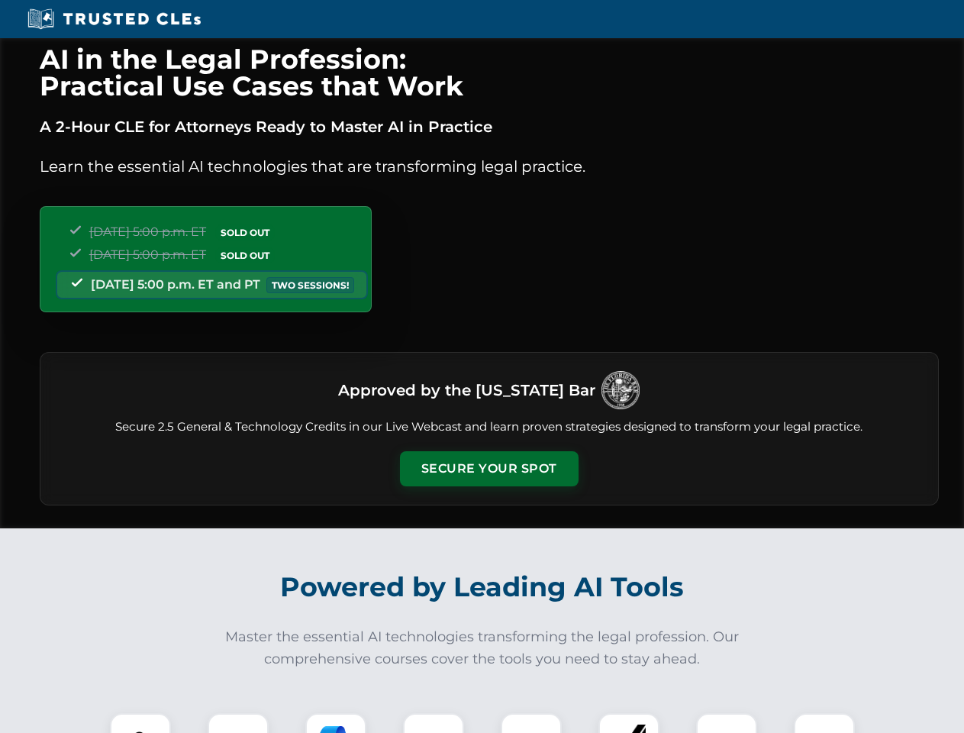  Describe the element at coordinates (489, 469) in the screenshot. I see `button: Secure Your Spot` at that location.